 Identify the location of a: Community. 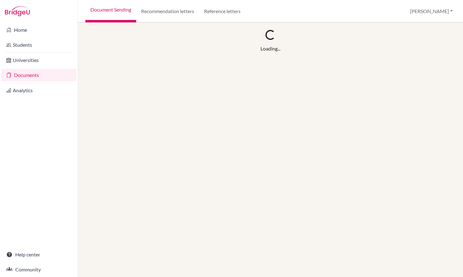
(39, 269).